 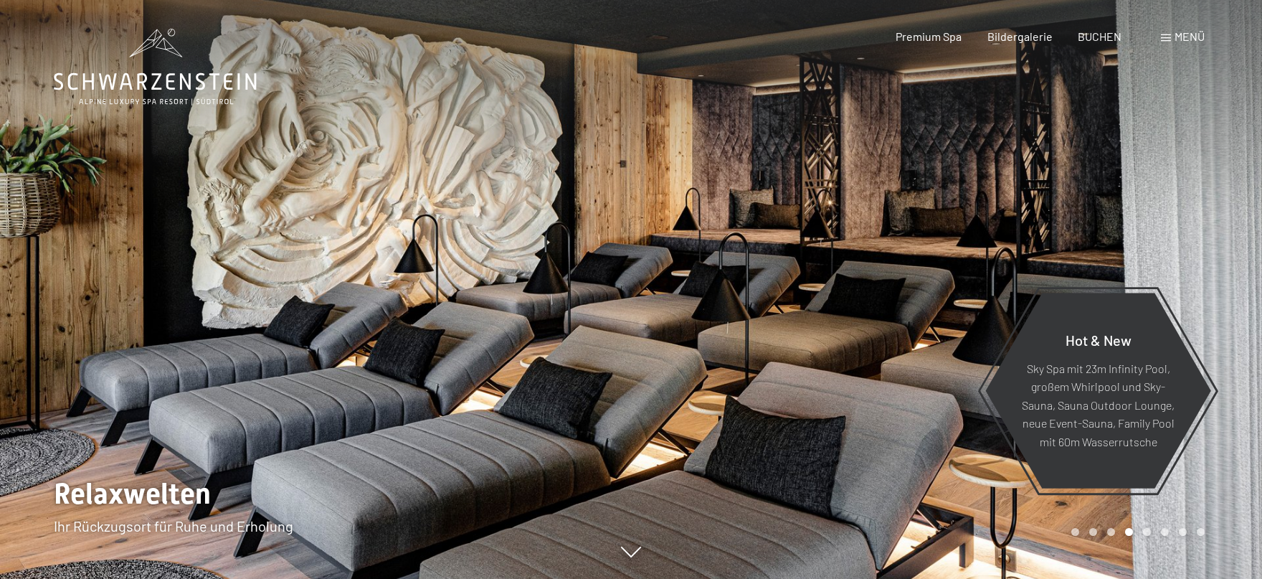 What do you see at coordinates (1098, 390) in the screenshot?
I see `a: Hot & New Sky Spa mit 23m Infinity Pool, großem Whirlpool und Sky-Sauna, Sauna Outdoor Lounge, ne...` at bounding box center [1098, 390].